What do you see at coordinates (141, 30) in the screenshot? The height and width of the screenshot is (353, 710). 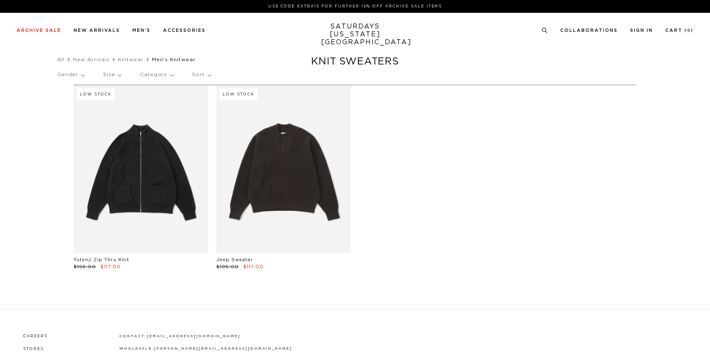 I see `a: Men's` at bounding box center [141, 30].